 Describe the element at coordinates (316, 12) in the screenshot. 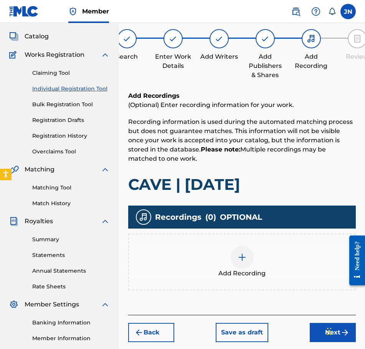

I see `div: Help` at that location.